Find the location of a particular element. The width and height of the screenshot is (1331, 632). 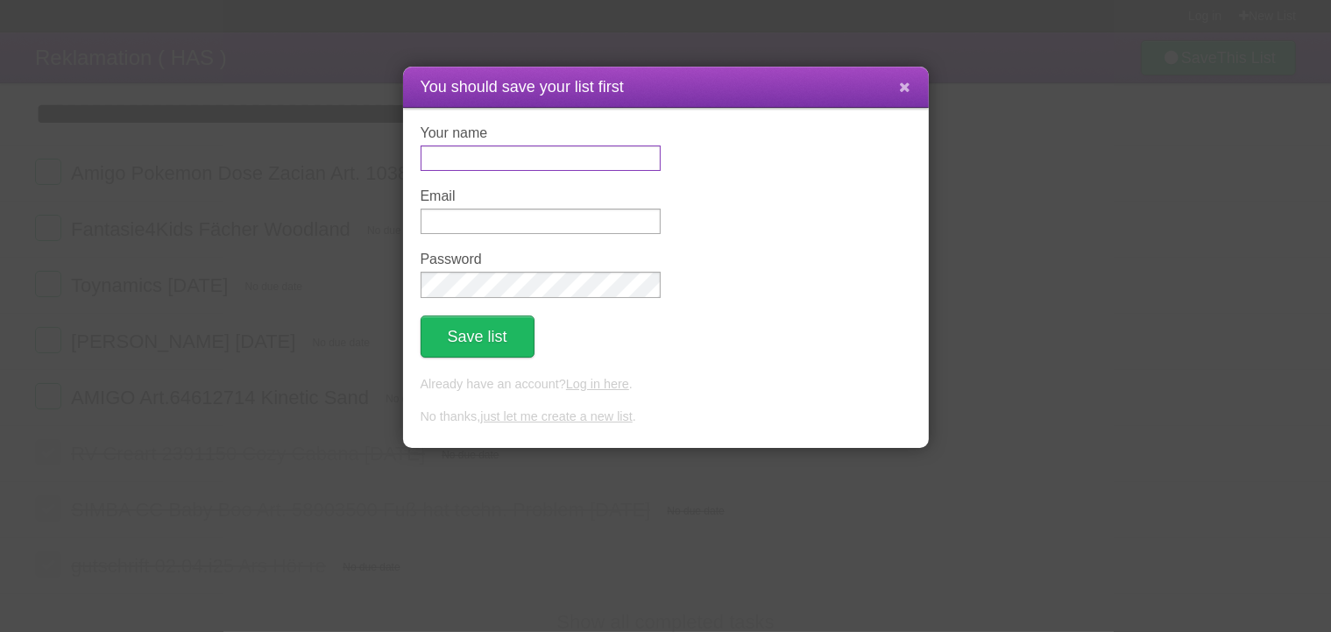

label: Your name is located at coordinates (541, 133).